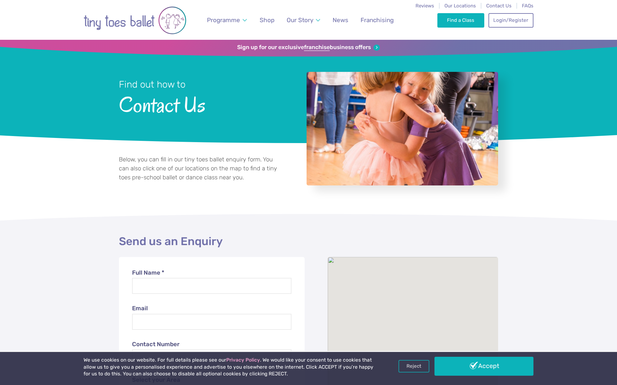 This screenshot has height=385, width=617. Describe the element at coordinates (267, 20) in the screenshot. I see `span: Shop` at that location.